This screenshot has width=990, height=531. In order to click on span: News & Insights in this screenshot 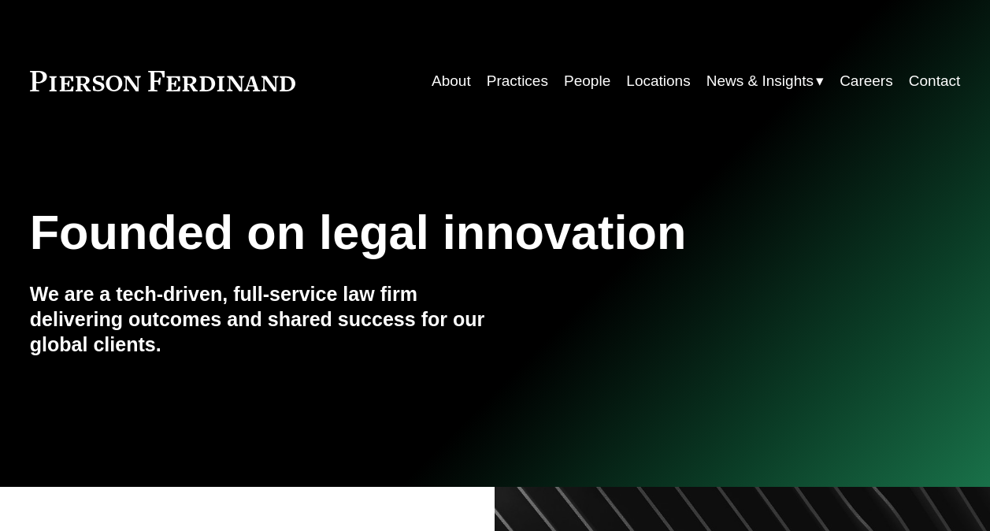, I will do `click(760, 81)`.